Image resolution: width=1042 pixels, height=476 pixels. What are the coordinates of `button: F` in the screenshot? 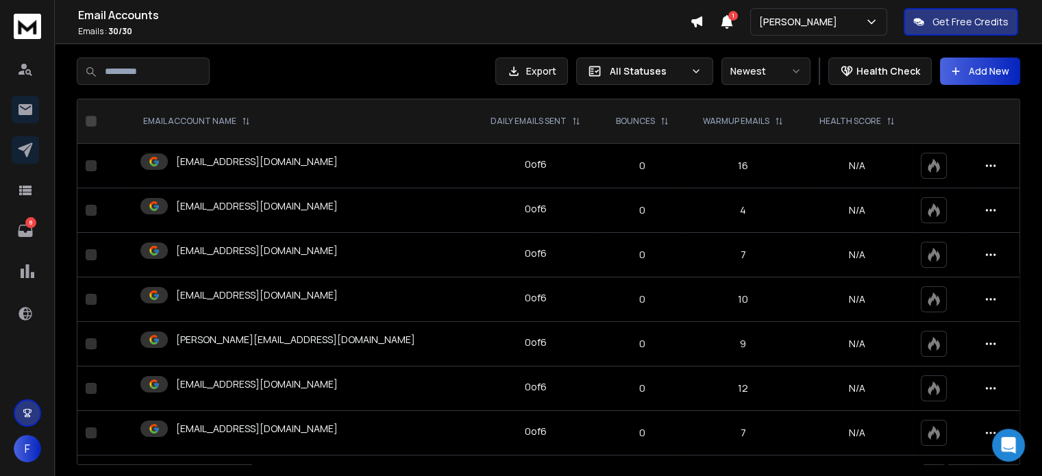 It's located at (27, 449).